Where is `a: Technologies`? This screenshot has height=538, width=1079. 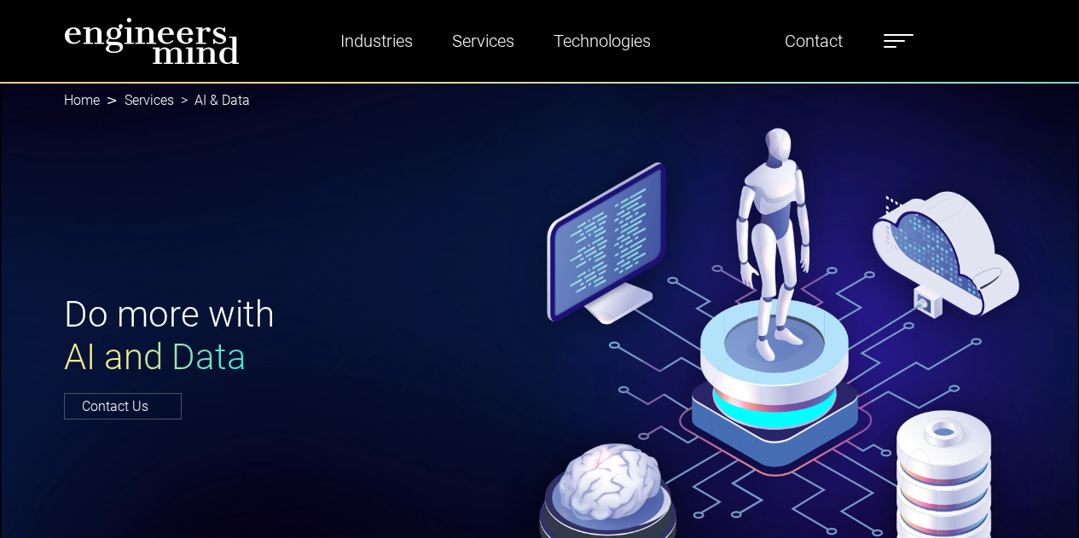 a: Technologies is located at coordinates (602, 41).